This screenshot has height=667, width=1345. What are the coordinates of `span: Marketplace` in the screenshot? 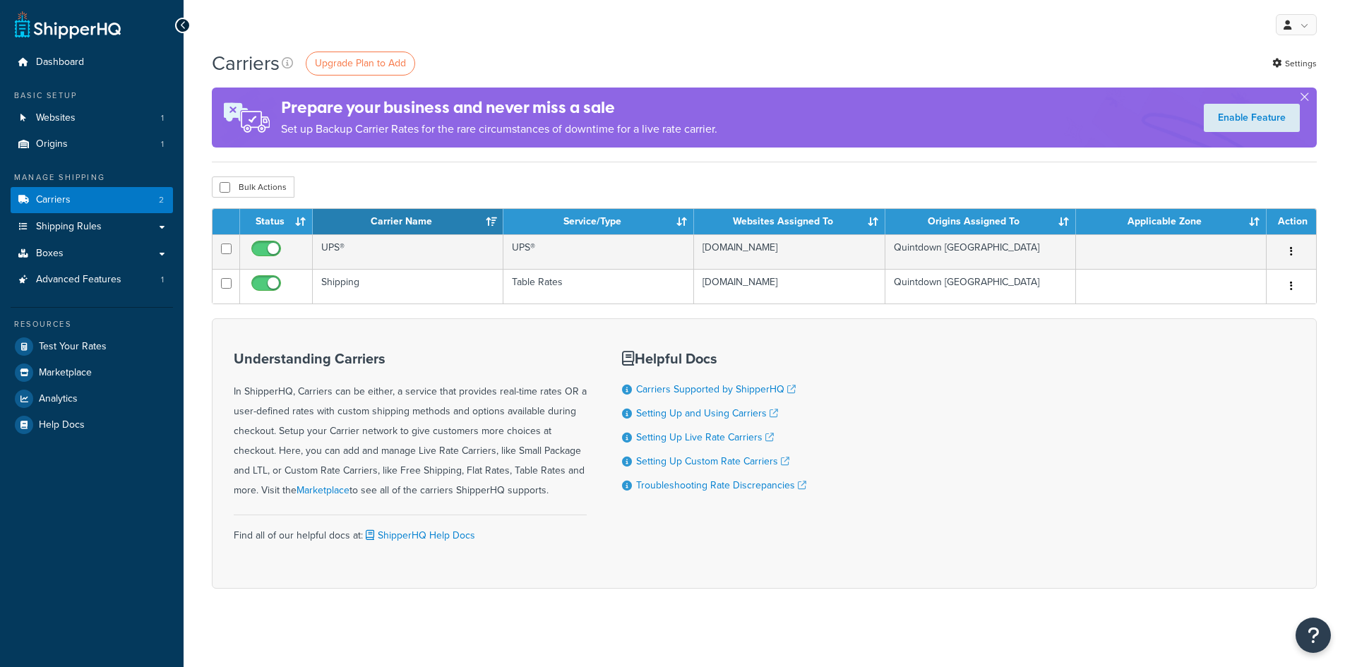 It's located at (65, 373).